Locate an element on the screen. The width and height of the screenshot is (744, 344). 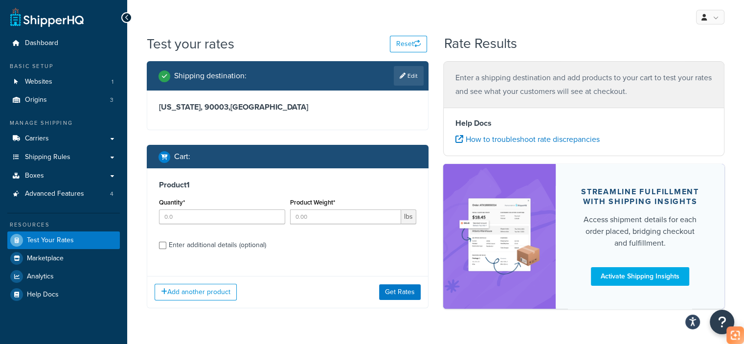
li: Carriers is located at coordinates (64, 138).